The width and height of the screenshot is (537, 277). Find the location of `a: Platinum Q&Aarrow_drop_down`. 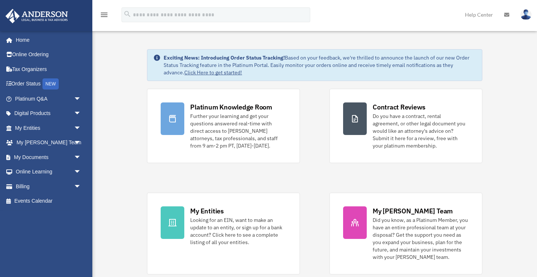

a: Platinum Q&Aarrow_drop_down is located at coordinates (49, 99).